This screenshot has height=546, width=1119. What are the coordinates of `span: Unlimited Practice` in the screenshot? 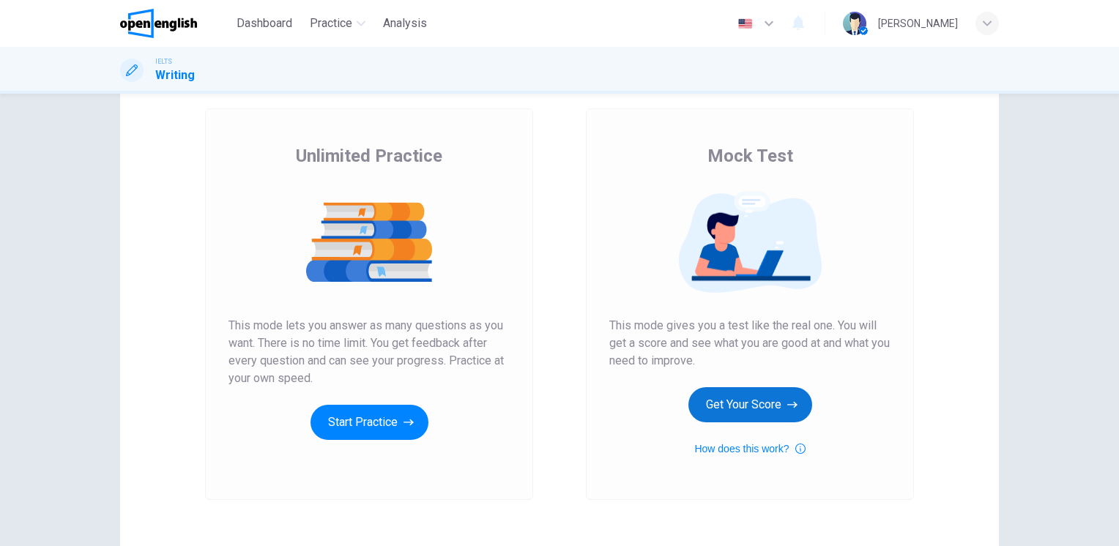 It's located at (369, 156).